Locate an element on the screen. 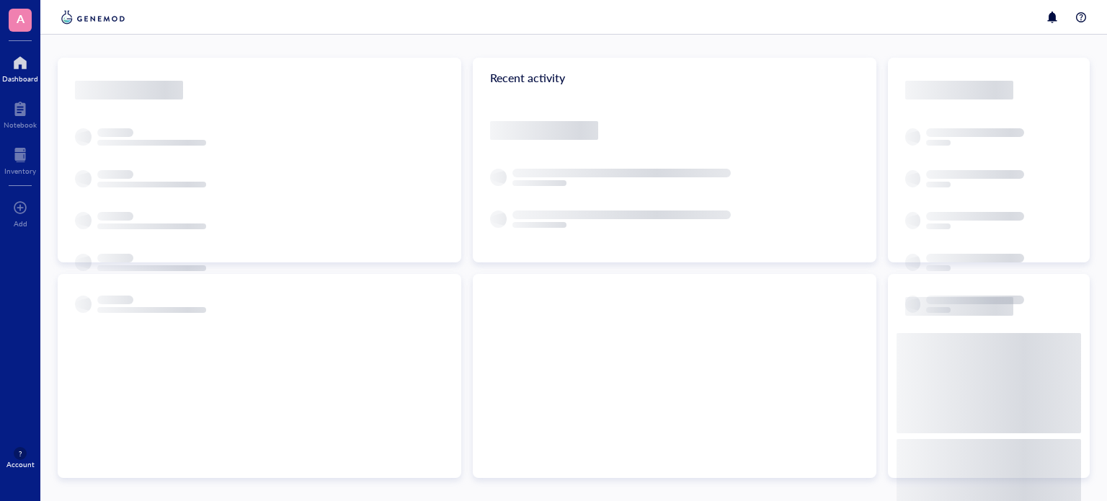  a: Dashboard is located at coordinates (20, 67).